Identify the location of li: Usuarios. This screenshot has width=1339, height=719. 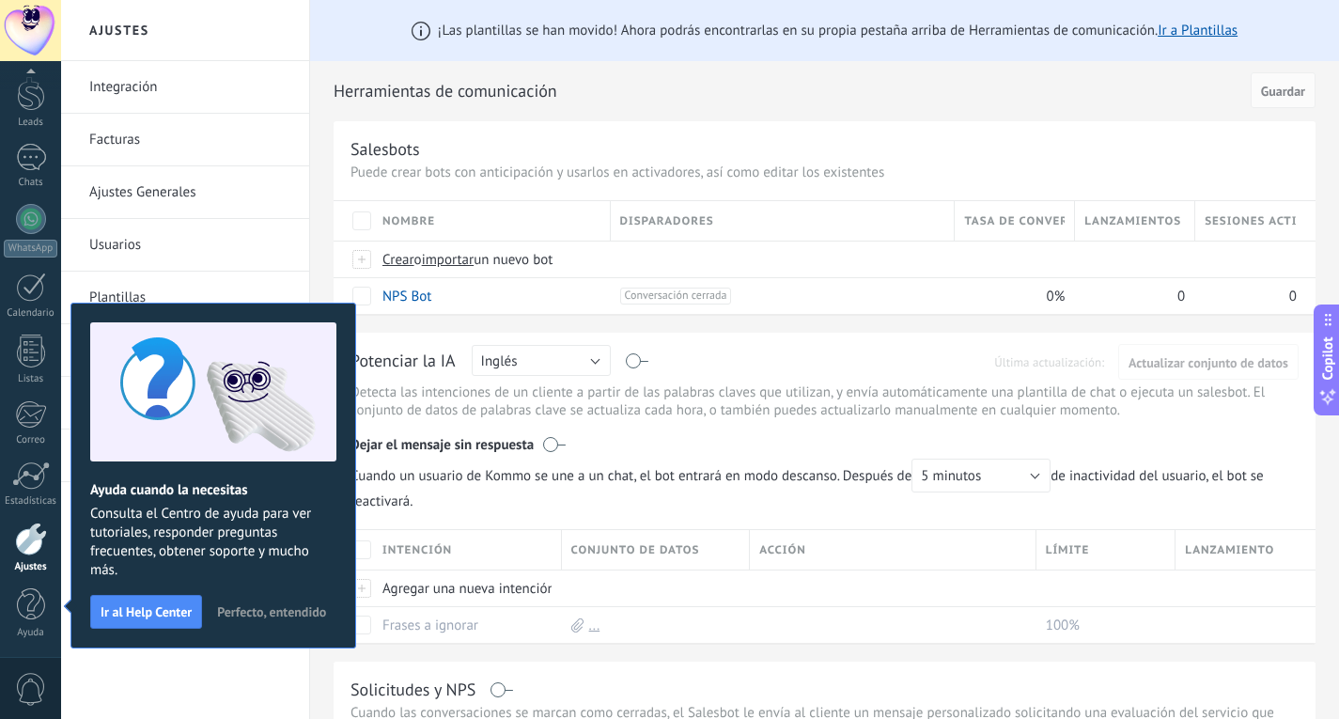
(185, 245).